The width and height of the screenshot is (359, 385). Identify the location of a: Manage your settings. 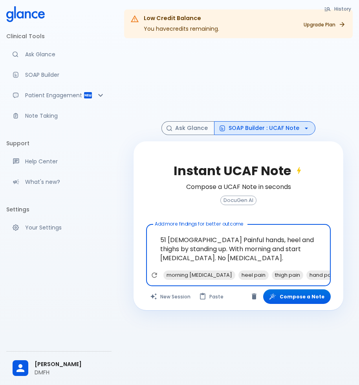
(59, 227).